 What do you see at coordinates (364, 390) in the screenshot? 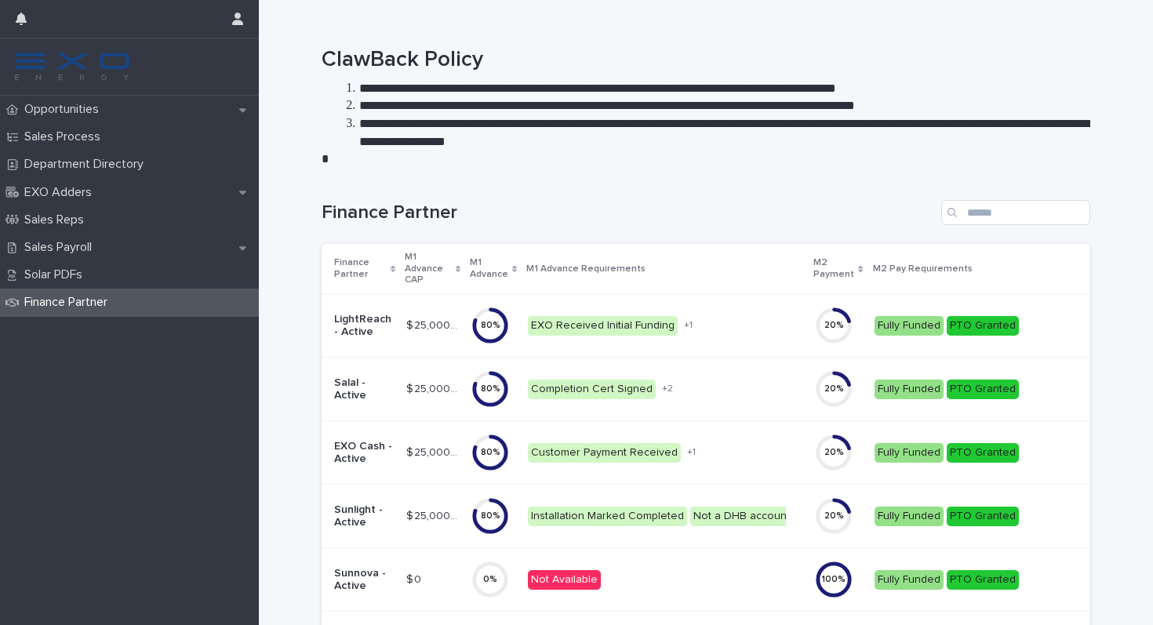
I see `p: Salal - Active` at bounding box center [364, 390].